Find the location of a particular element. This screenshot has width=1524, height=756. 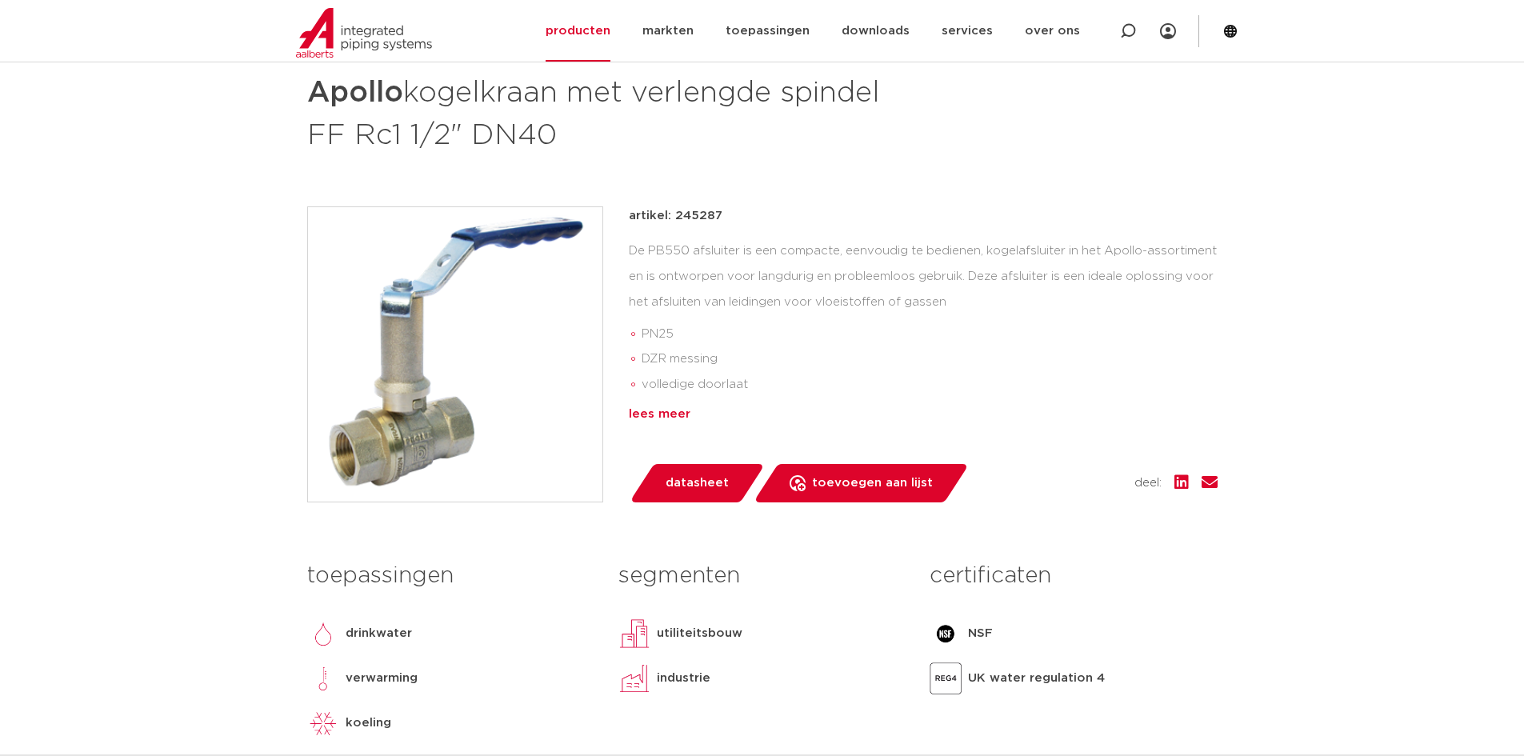

img: UK water regulation 4 is located at coordinates (946, 678).